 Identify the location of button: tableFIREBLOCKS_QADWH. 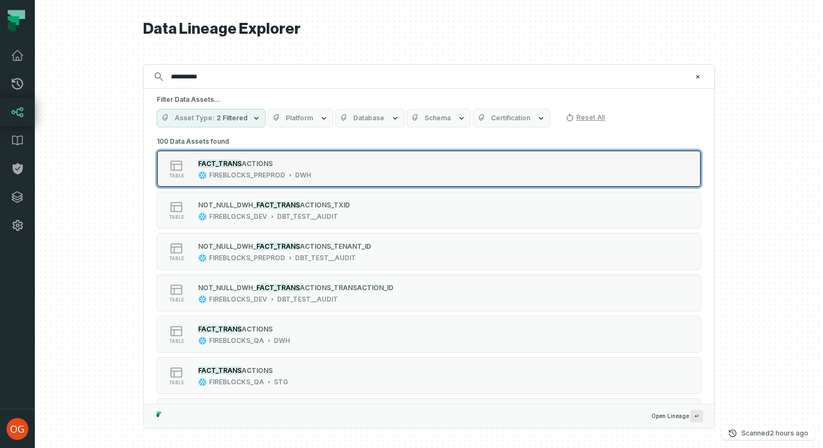
(429, 334).